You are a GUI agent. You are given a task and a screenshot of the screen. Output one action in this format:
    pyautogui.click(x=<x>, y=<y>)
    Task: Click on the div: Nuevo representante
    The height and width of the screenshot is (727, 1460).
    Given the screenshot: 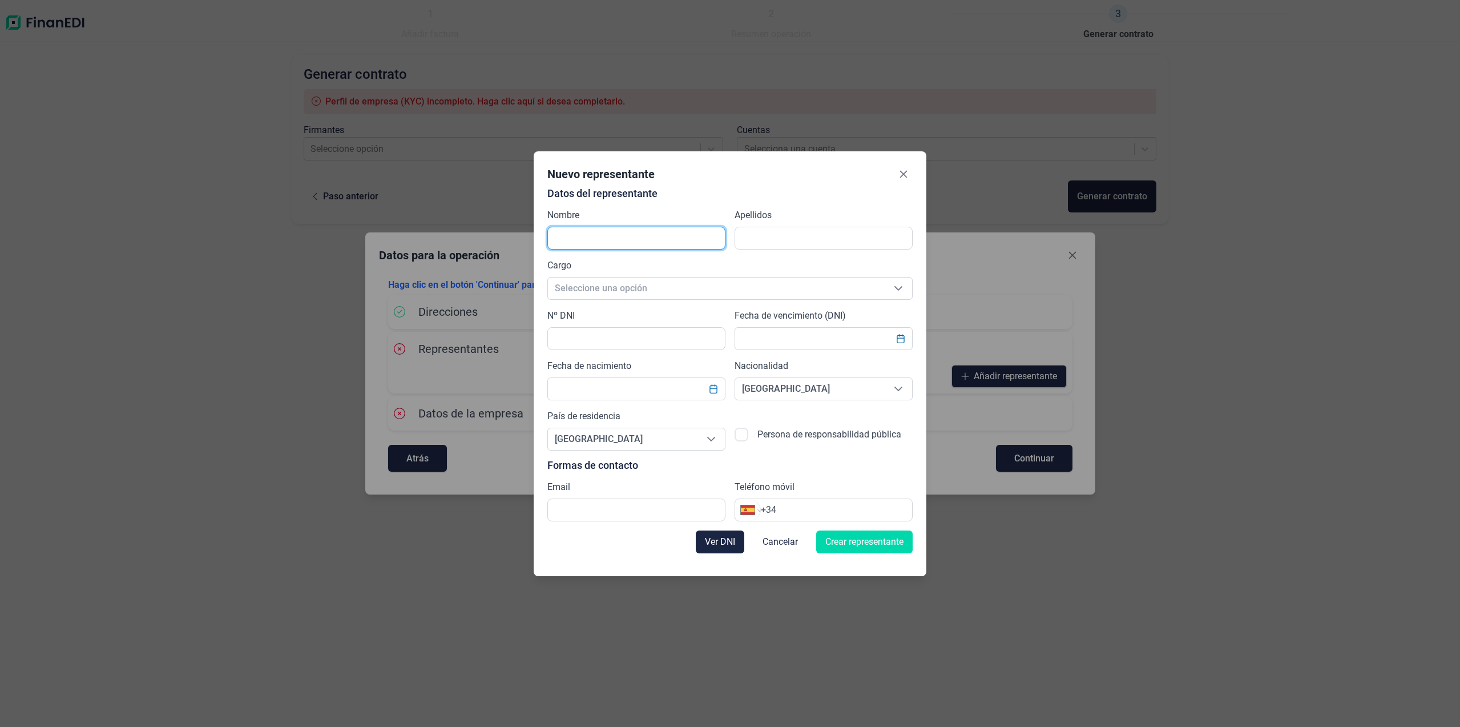 What is the action you would take?
    pyautogui.click(x=601, y=174)
    